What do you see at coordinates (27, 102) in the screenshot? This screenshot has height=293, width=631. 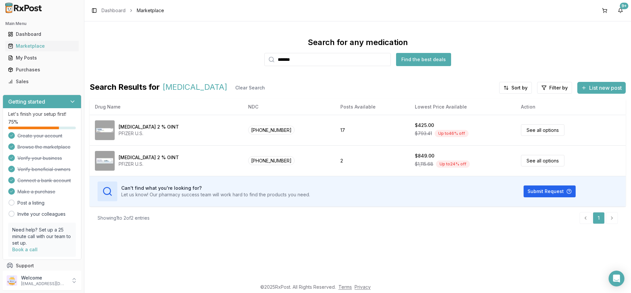 I see `h3: Getting started` at bounding box center [27, 102].